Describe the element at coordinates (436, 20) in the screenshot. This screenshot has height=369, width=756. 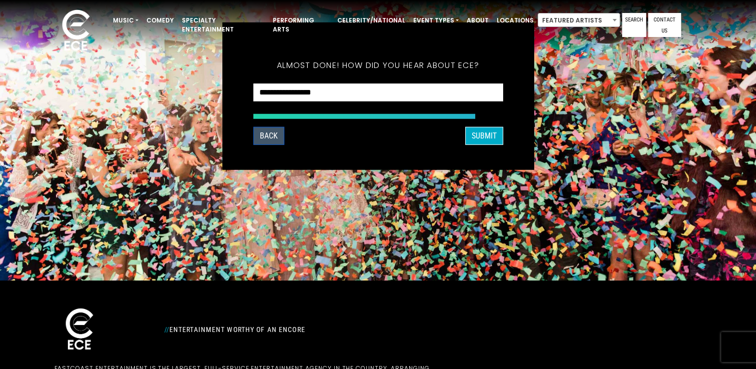
I see `a: Event Types` at that location.